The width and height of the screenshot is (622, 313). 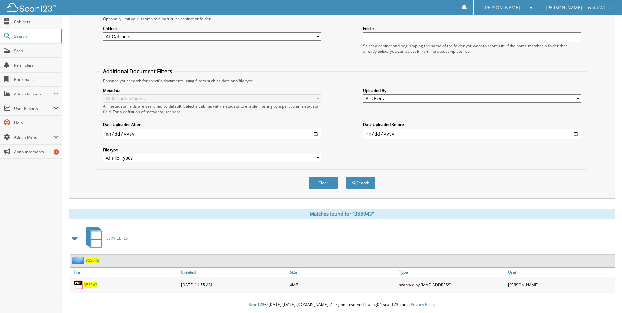 I want to click on span: Bookmarks, so click(x=36, y=79).